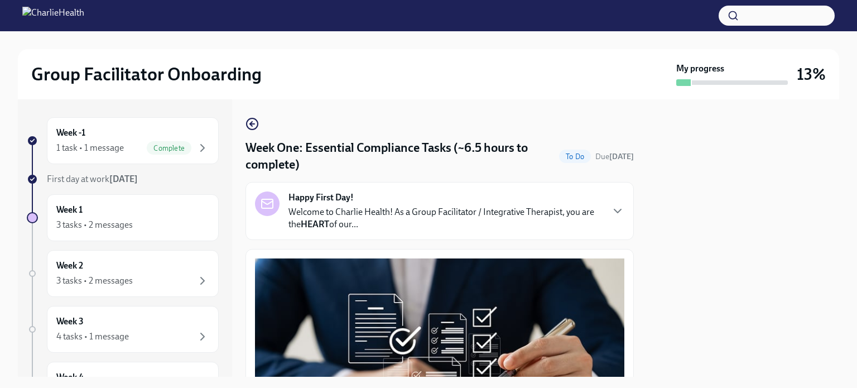  What do you see at coordinates (146, 74) in the screenshot?
I see `h2: Group Facilitator Onboarding` at bounding box center [146, 74].